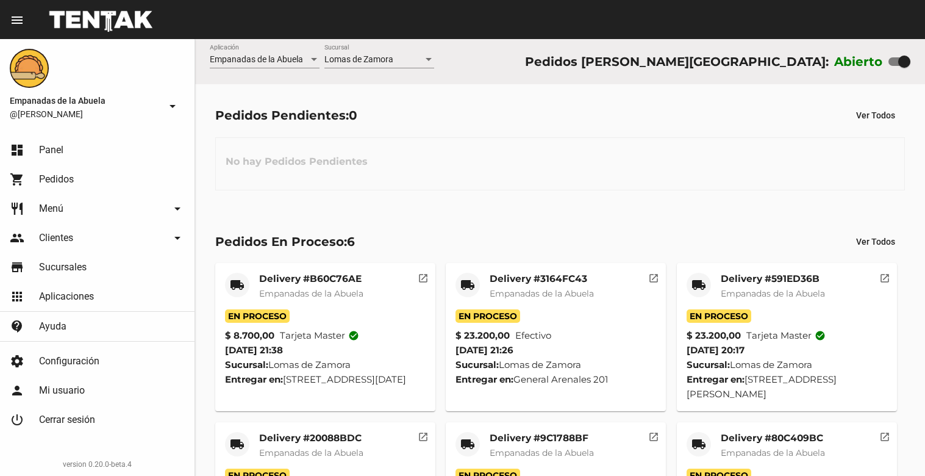  What do you see at coordinates (62, 390) in the screenshot?
I see `span: Mi usuario` at bounding box center [62, 390].